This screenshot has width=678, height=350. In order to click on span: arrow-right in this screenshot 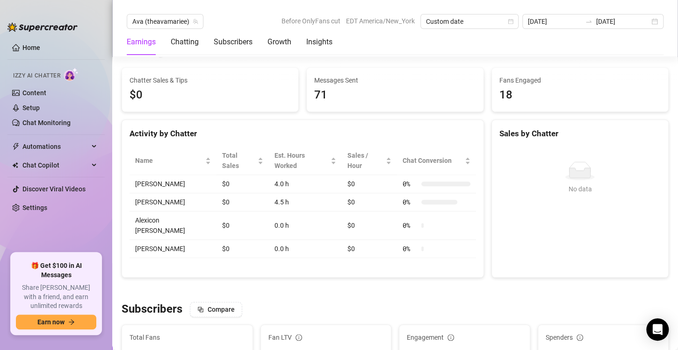, I will do `click(71, 322)`.